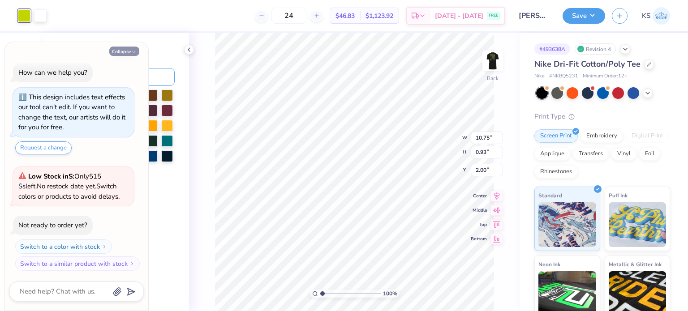  I want to click on div: Print Type, so click(602, 116).